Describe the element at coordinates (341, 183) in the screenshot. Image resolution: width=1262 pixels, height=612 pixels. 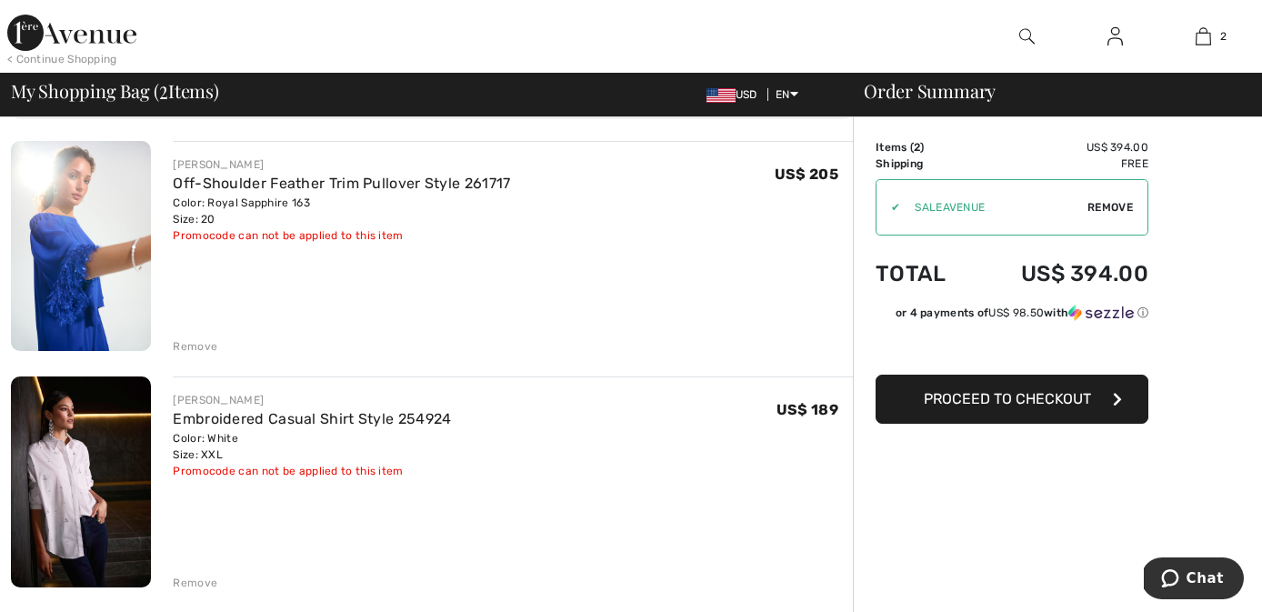
I see `a: Off-Shoulder Feather Trim Pullover Style 261717` at that location.